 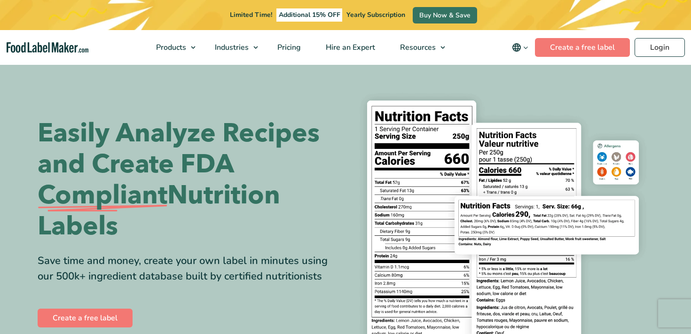 I want to click on span: Yearly Subscription, so click(x=375, y=15).